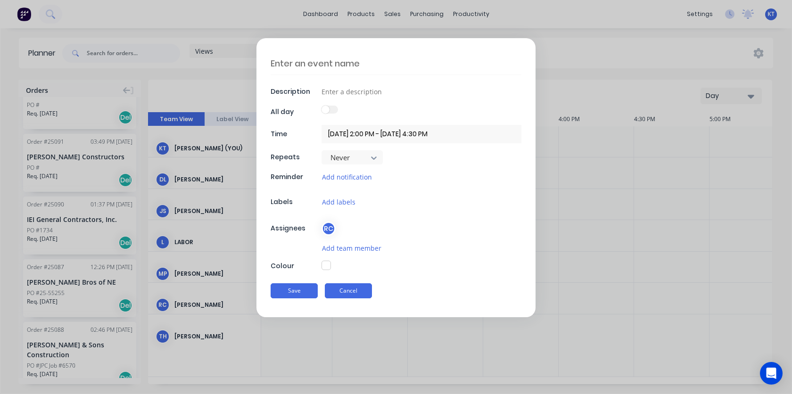 This screenshot has height=394, width=792. I want to click on div: RC, so click(329, 229).